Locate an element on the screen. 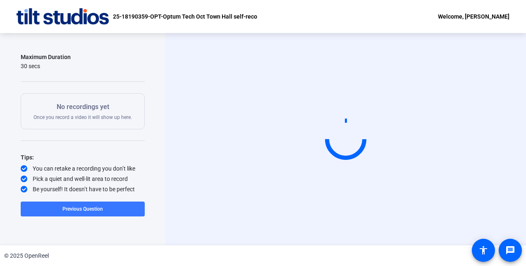 Image resolution: width=526 pixels, height=266 pixels. mat-icon: message is located at coordinates (510, 251).